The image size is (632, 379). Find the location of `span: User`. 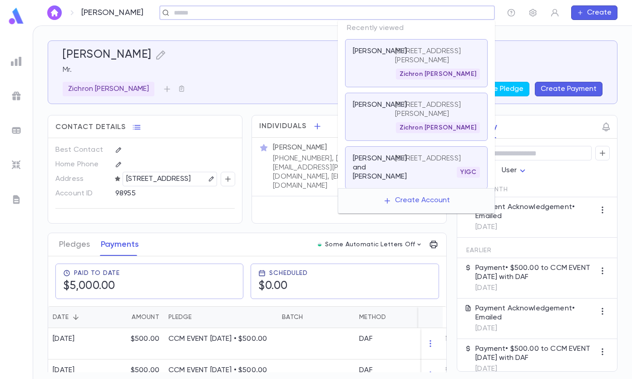

span: User is located at coordinates (510, 170).